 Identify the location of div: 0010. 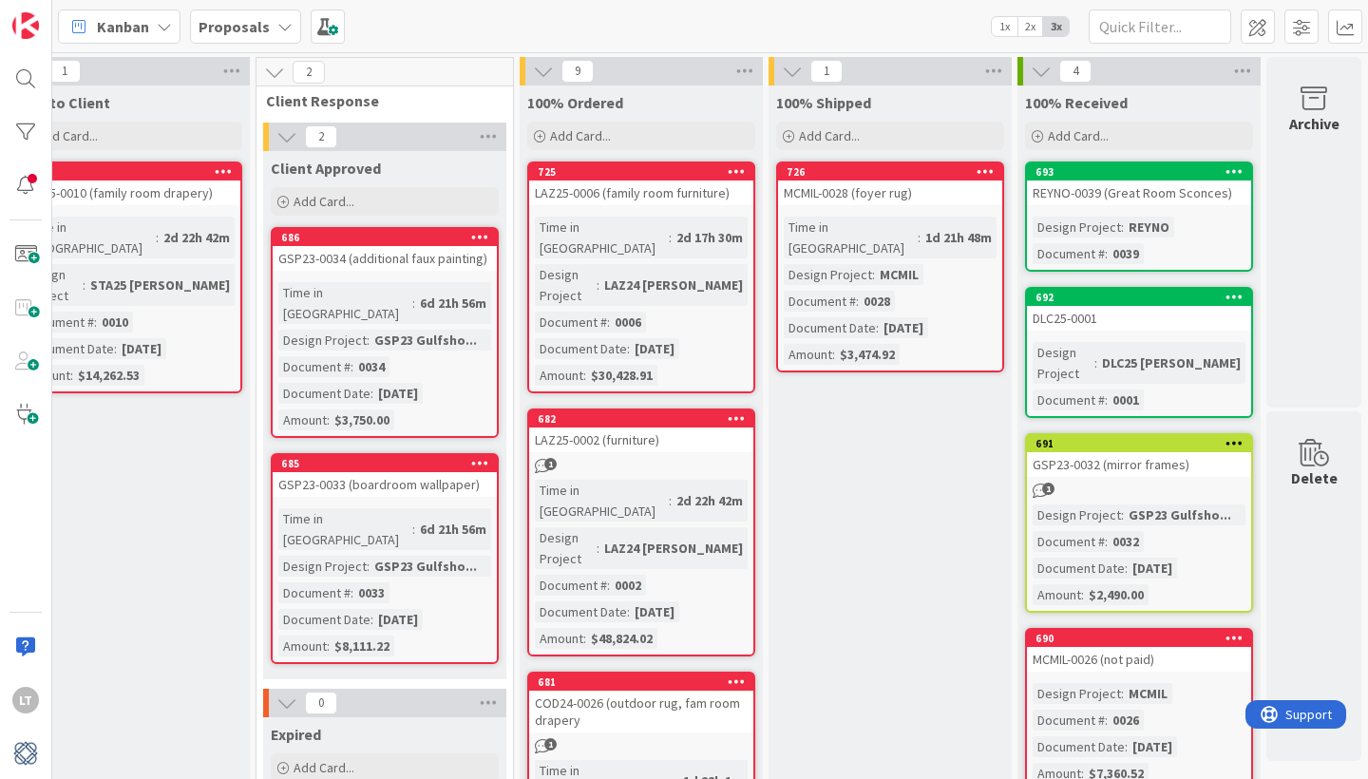
(115, 322).